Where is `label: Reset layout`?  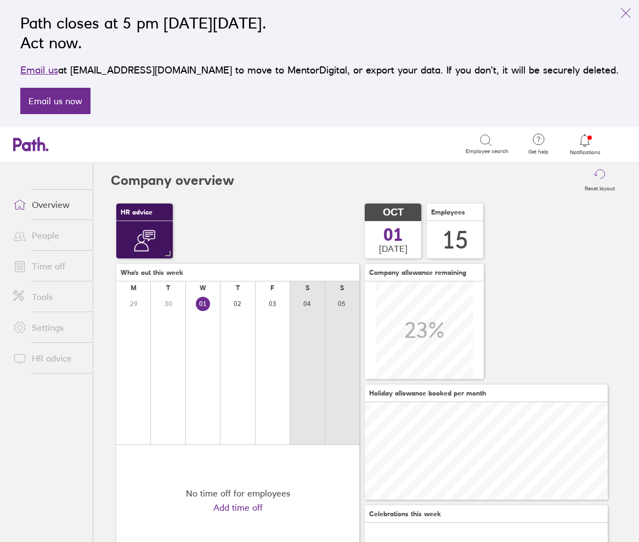
label: Reset layout is located at coordinates (600, 187).